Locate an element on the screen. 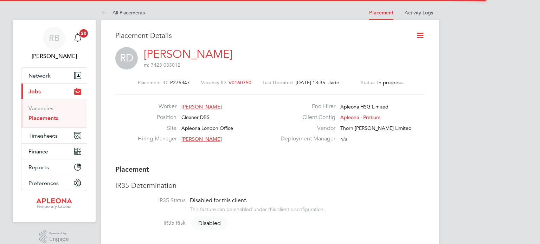 Image resolution: width=540 pixels, height=244 pixels. label: Site is located at coordinates (157, 128).